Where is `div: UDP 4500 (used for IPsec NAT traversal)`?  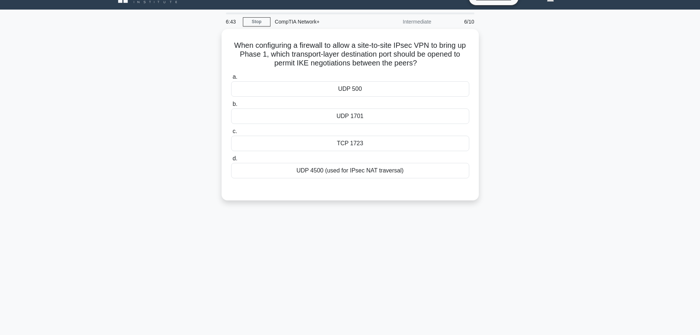 div: UDP 4500 (used for IPsec NAT traversal) is located at coordinates (350, 170).